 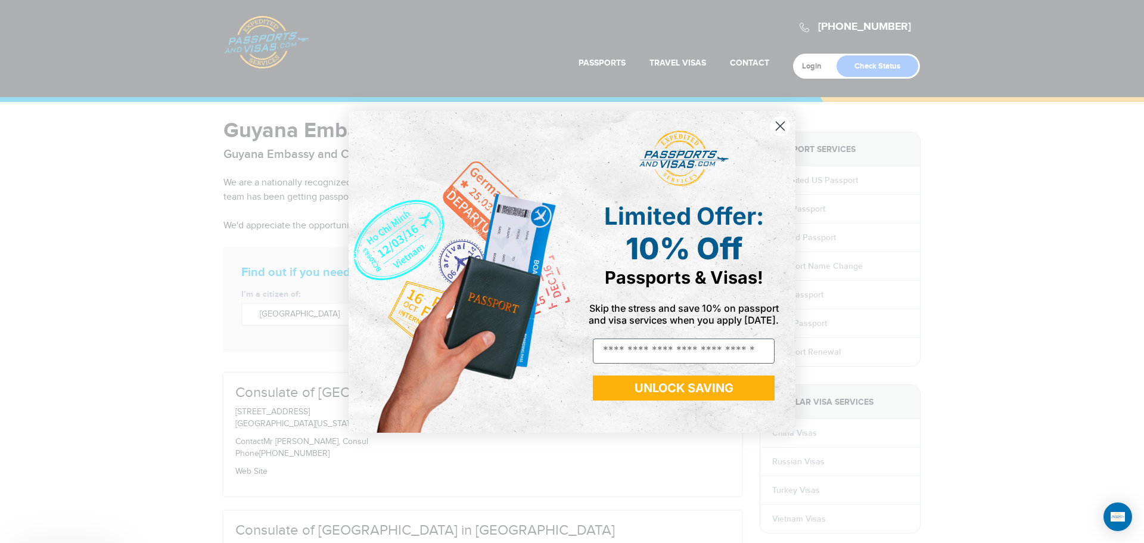 What do you see at coordinates (684, 216) in the screenshot?
I see `span: Limited Offer:` at bounding box center [684, 216].